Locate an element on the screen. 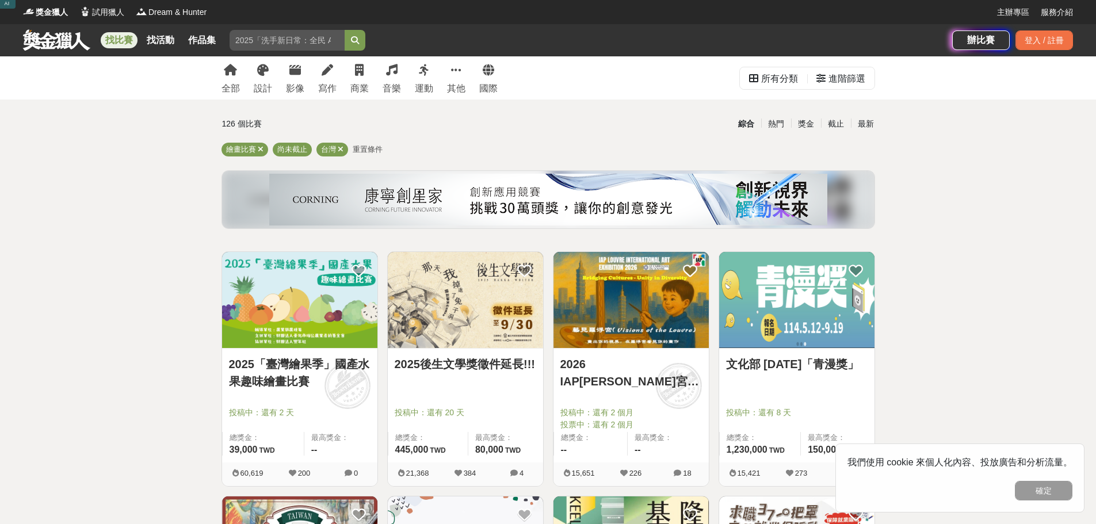 The height and width of the screenshot is (524, 1096). a: 全部 is located at coordinates (231, 78).